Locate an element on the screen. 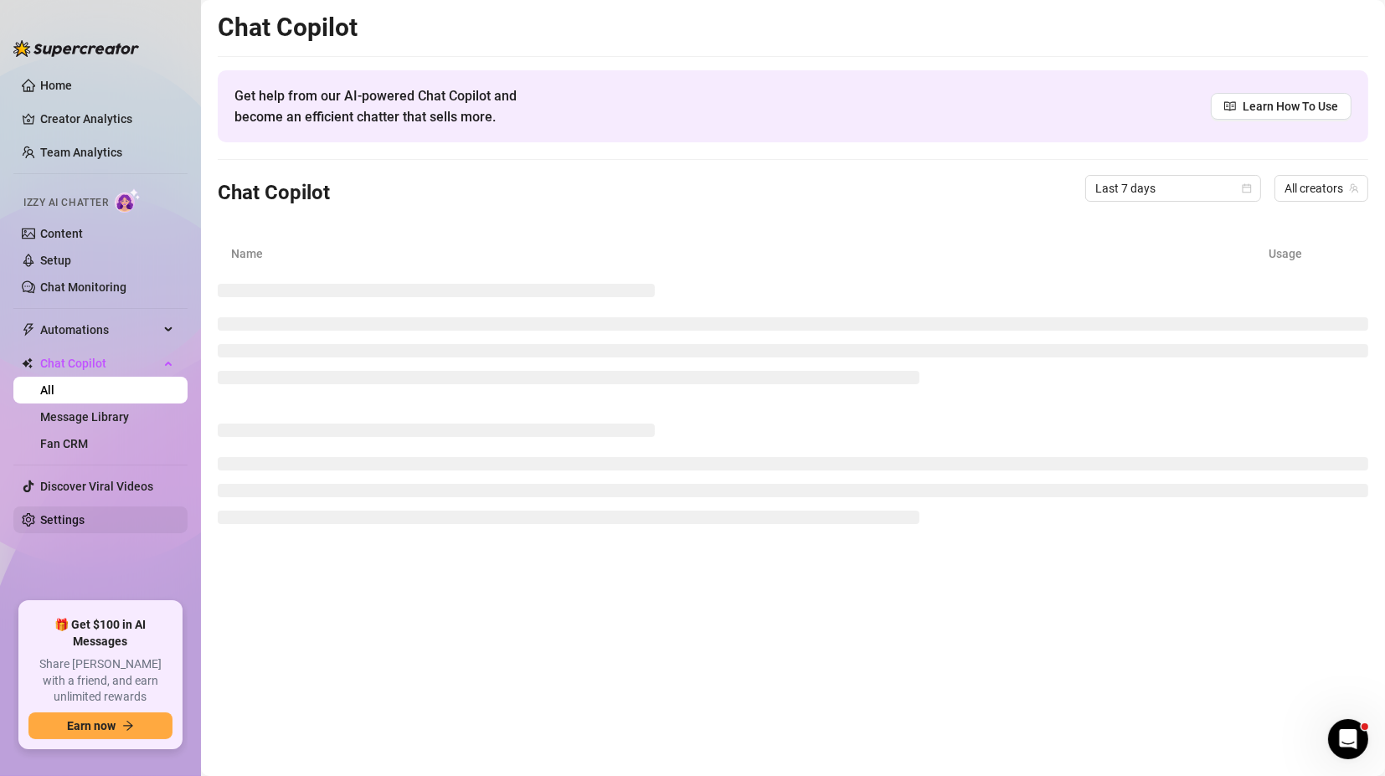 Image resolution: width=1385 pixels, height=776 pixels. article: Name is located at coordinates (749, 254).